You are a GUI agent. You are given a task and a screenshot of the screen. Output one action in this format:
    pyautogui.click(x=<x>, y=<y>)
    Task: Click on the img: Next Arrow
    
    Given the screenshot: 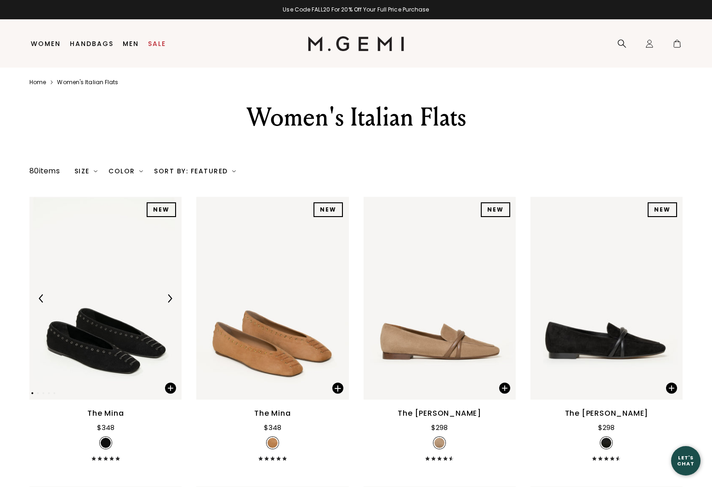 What is the action you would take?
    pyautogui.click(x=170, y=298)
    